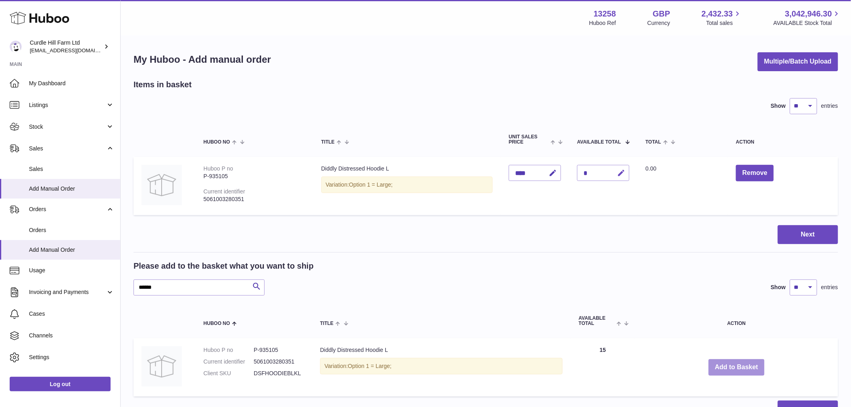  I want to click on dt: Current identifier, so click(228, 361).